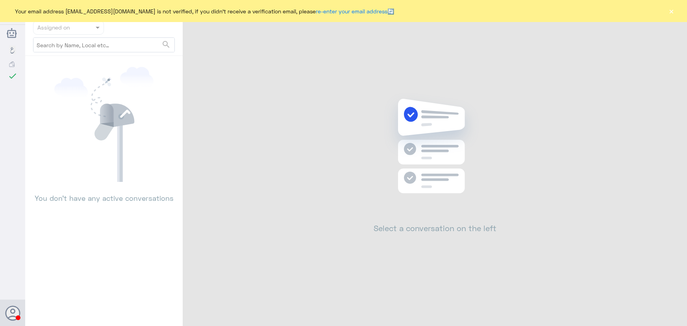  I want to click on a: re-enter your email address, so click(352, 11).